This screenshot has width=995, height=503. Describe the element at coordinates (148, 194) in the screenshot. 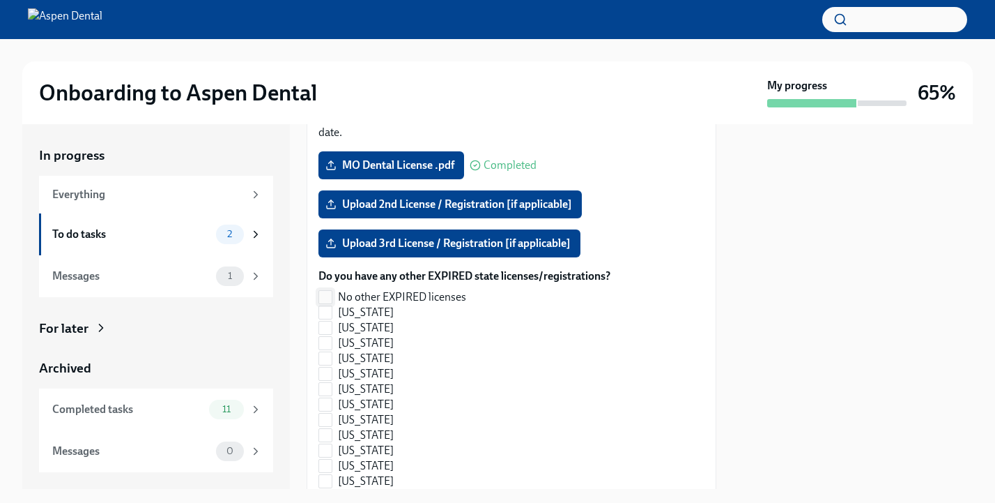

I see `div: Everything` at that location.